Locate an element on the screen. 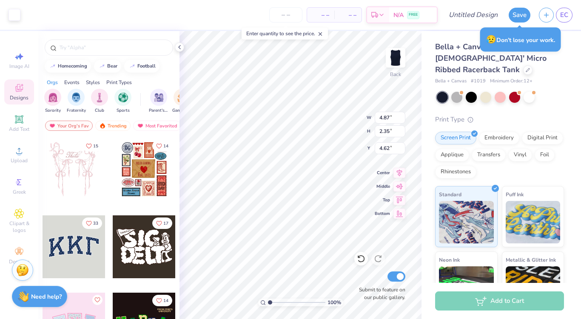  div: Applique is located at coordinates (452, 155).